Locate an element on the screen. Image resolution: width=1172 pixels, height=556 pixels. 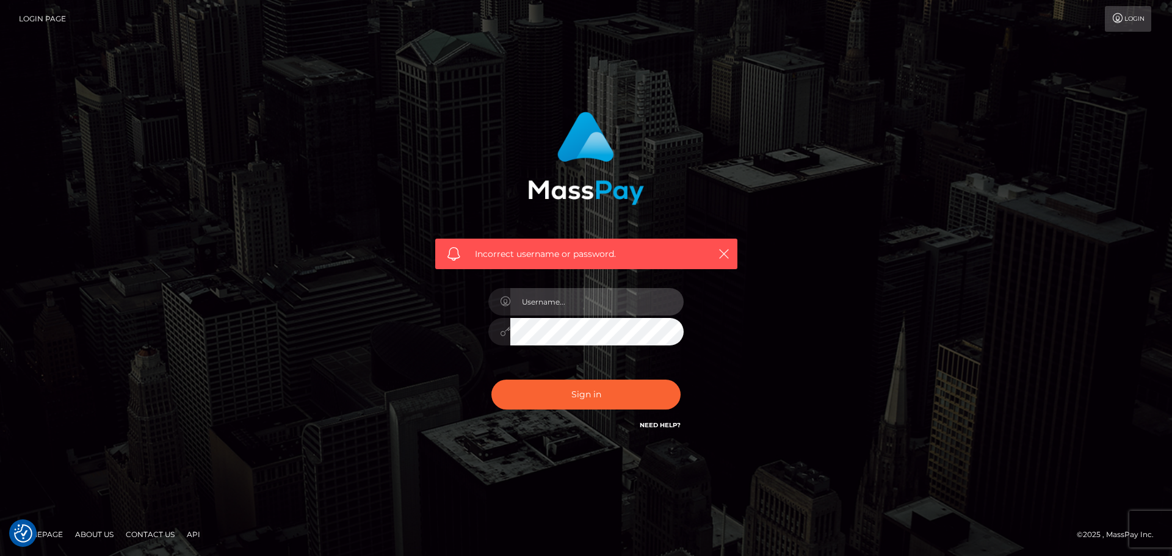
span: Incorrect username or password. is located at coordinates (586, 254).